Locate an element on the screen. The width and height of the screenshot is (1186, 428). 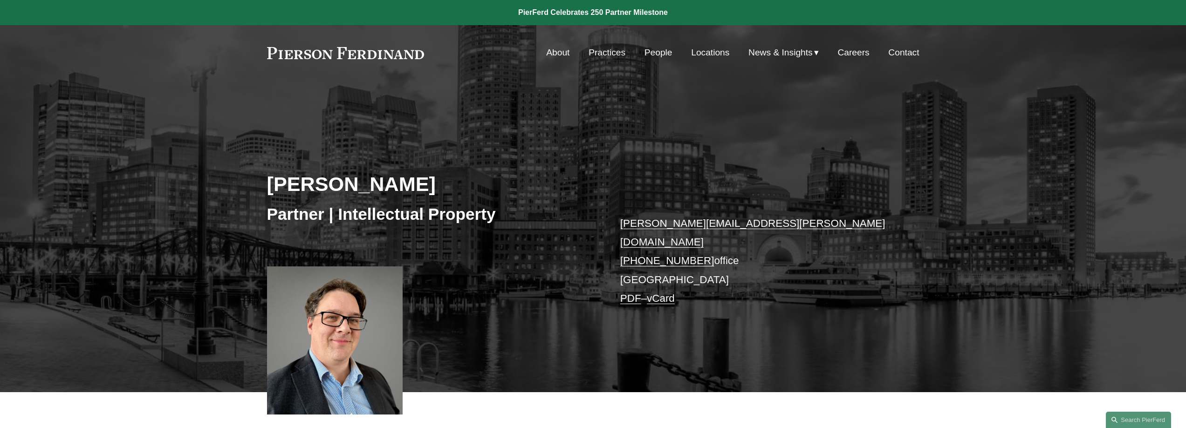
a: PDF is located at coordinates (630, 298).